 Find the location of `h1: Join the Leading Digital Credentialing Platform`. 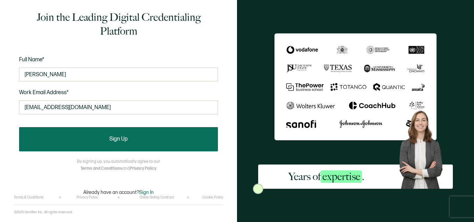

h1: Join the Leading Digital Credentialing Platform is located at coordinates (118, 24).